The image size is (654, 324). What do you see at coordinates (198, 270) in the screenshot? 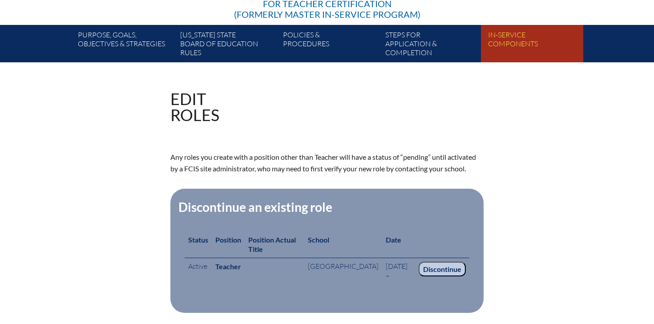
I see `td: Active` at bounding box center [198, 270].